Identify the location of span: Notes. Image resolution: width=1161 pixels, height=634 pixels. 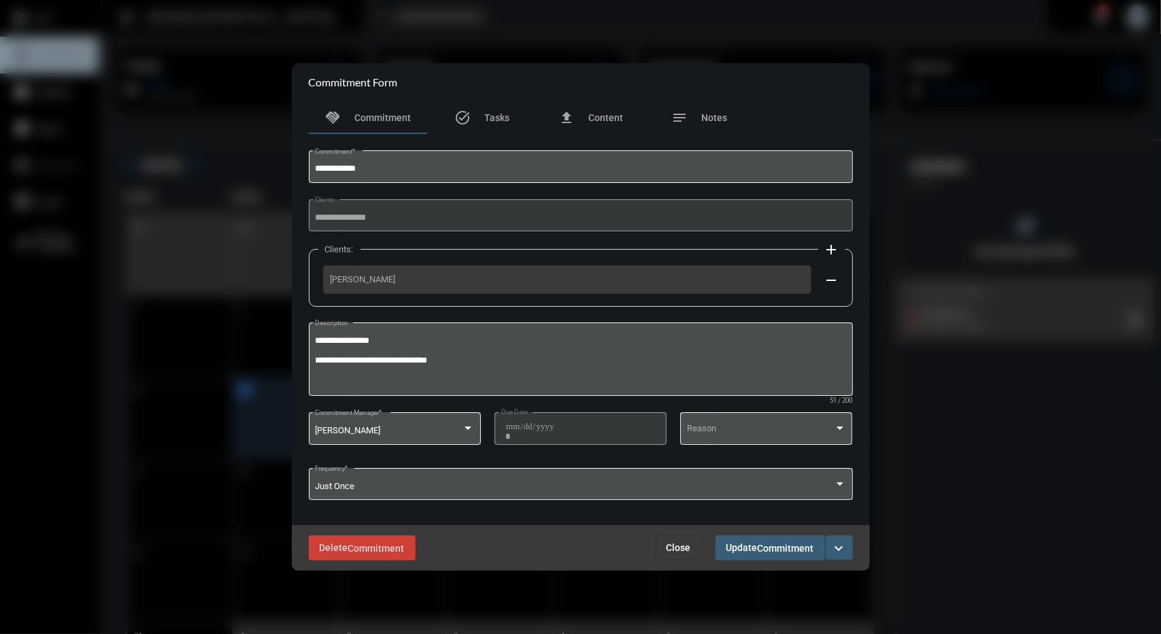
(715, 118).